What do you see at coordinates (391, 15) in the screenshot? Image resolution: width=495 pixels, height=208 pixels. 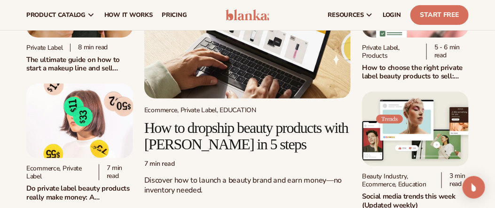 I see `span: LOGIN` at bounding box center [391, 15].